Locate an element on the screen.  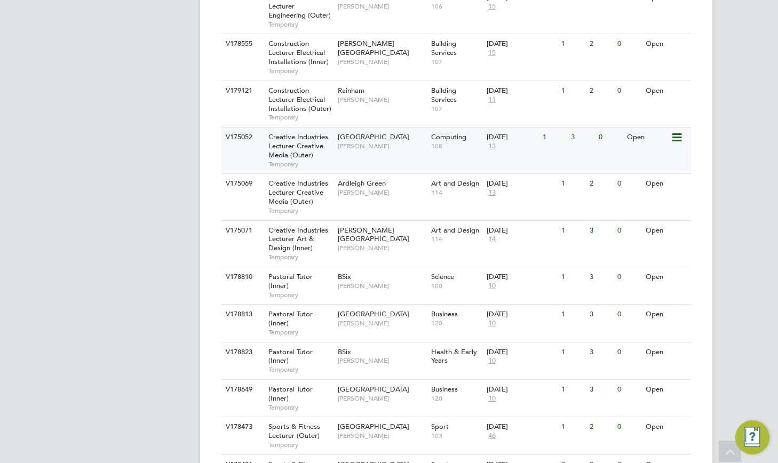
div: V178813 is located at coordinates (242, 314).